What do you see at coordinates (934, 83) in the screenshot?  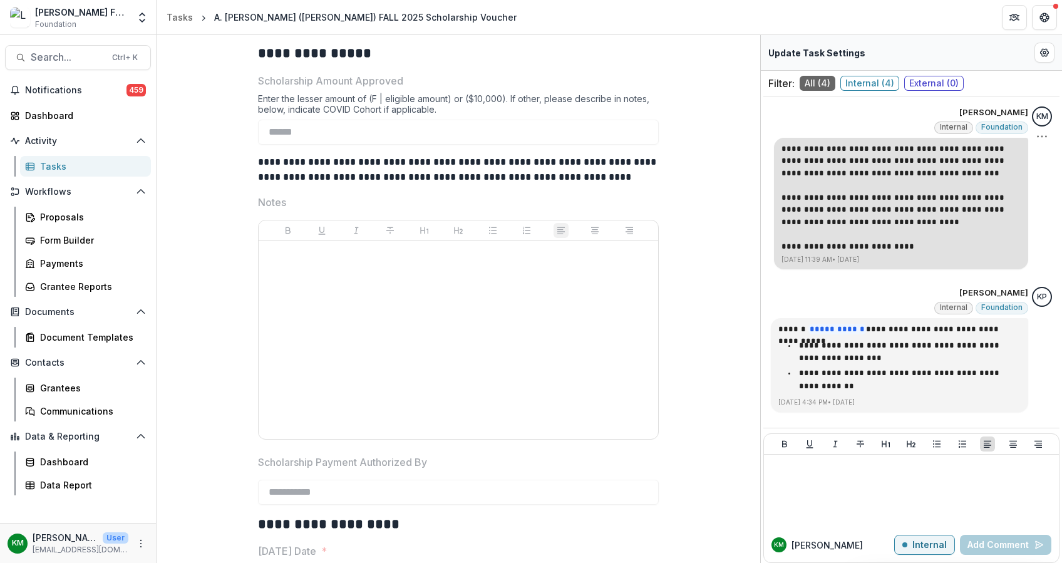 I see `span: External ( 0 )` at bounding box center [934, 83].